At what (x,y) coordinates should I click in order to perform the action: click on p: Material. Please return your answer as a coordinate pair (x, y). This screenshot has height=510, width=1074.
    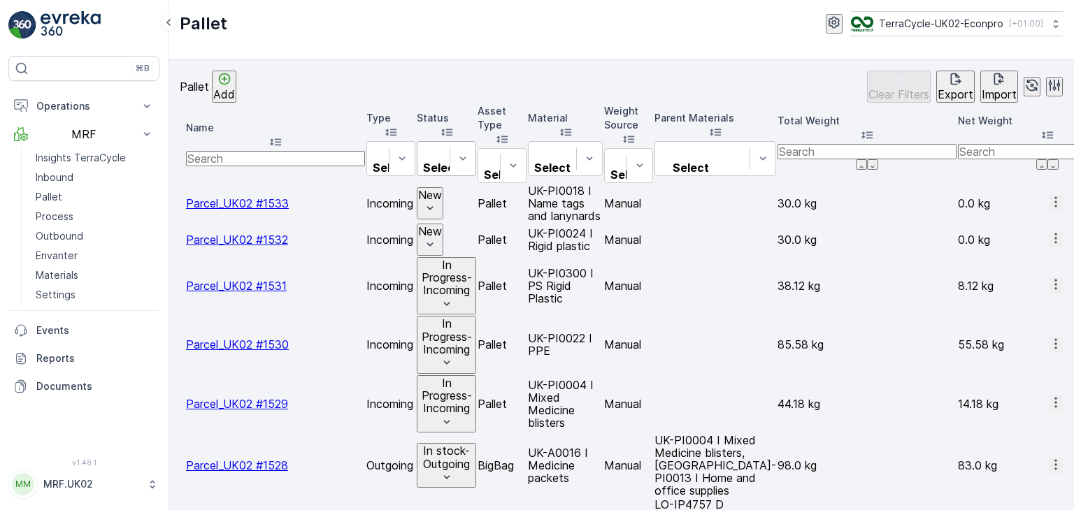
    Looking at the image, I should click on (565, 118).